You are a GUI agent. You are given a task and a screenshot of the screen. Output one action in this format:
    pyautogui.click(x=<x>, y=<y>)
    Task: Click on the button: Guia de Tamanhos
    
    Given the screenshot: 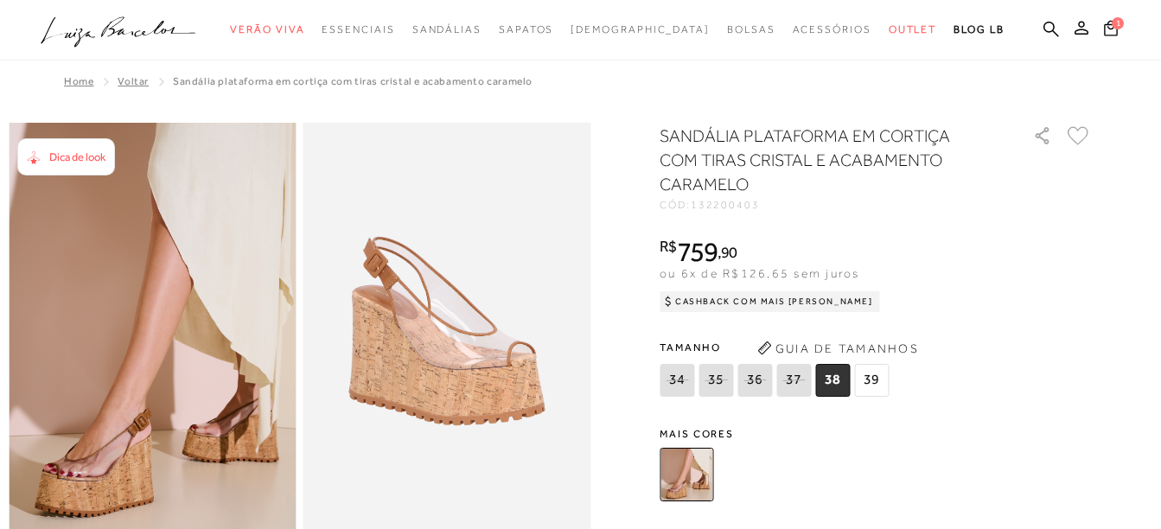 What is the action you would take?
    pyautogui.click(x=837, y=348)
    